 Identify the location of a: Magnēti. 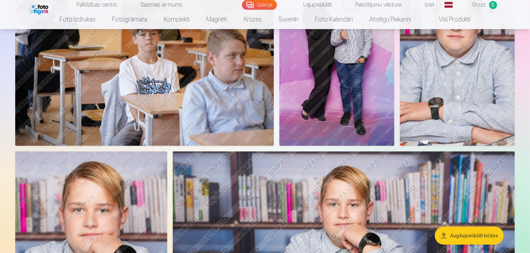
(217, 19).